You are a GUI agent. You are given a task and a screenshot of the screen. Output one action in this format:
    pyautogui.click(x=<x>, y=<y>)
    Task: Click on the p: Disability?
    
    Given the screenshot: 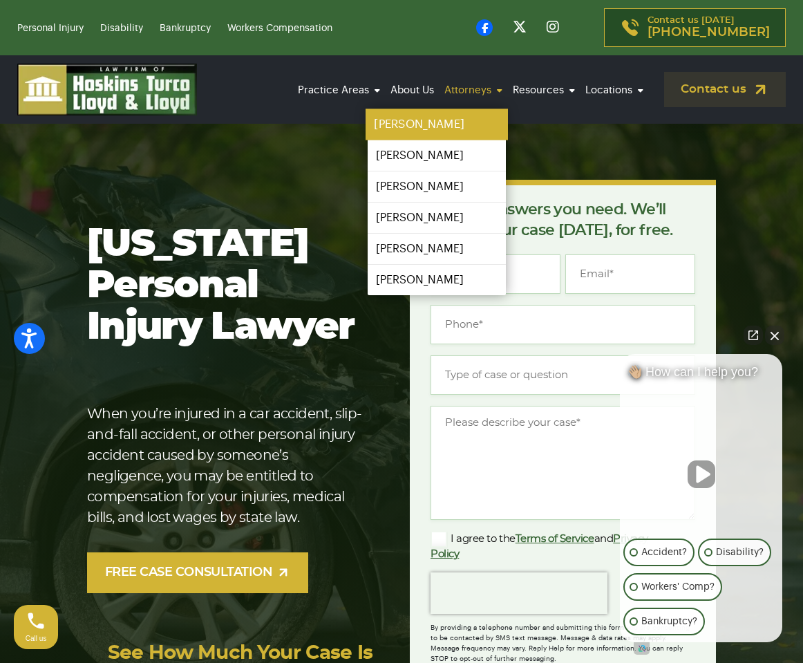 What is the action you would take?
    pyautogui.click(x=740, y=552)
    